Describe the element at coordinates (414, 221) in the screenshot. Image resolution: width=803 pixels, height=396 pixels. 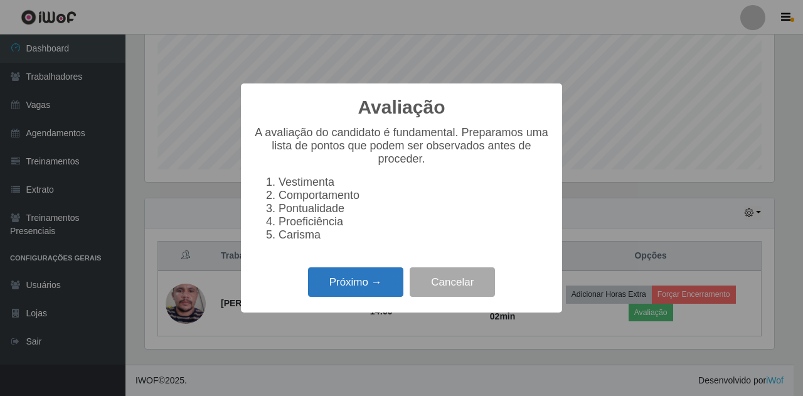
I see `li: Proeficiência` at that location.